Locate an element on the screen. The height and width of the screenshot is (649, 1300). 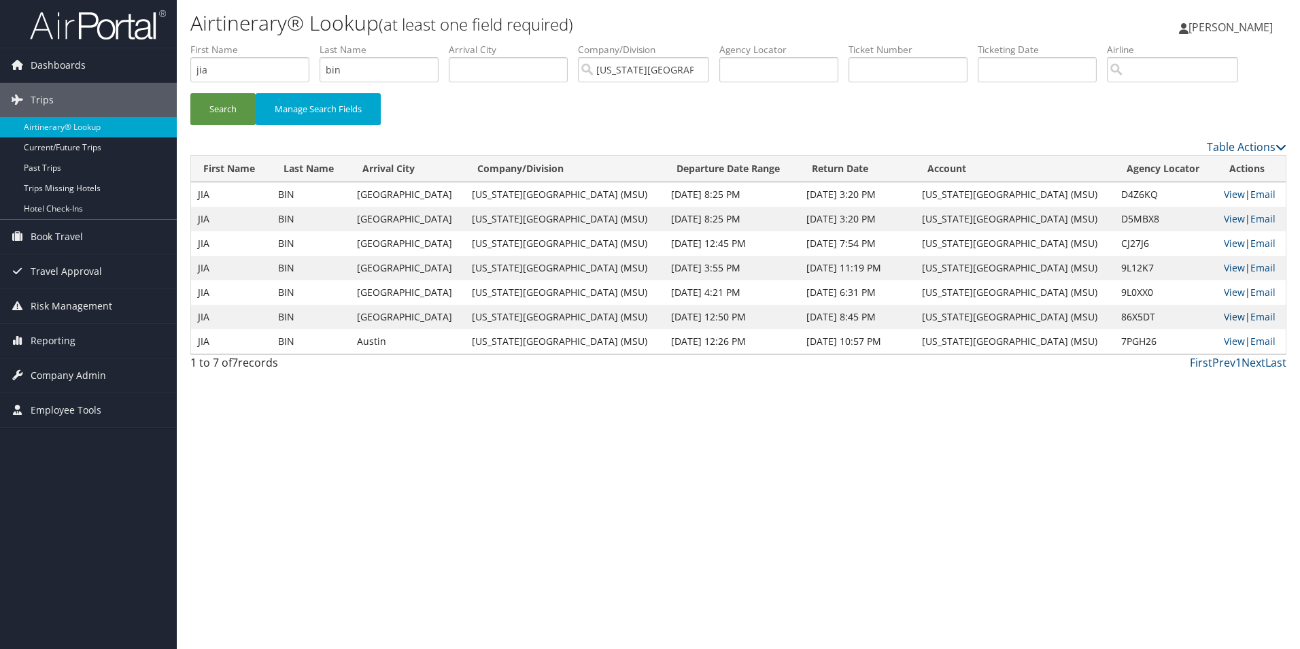
label: First Name is located at coordinates (255, 50).